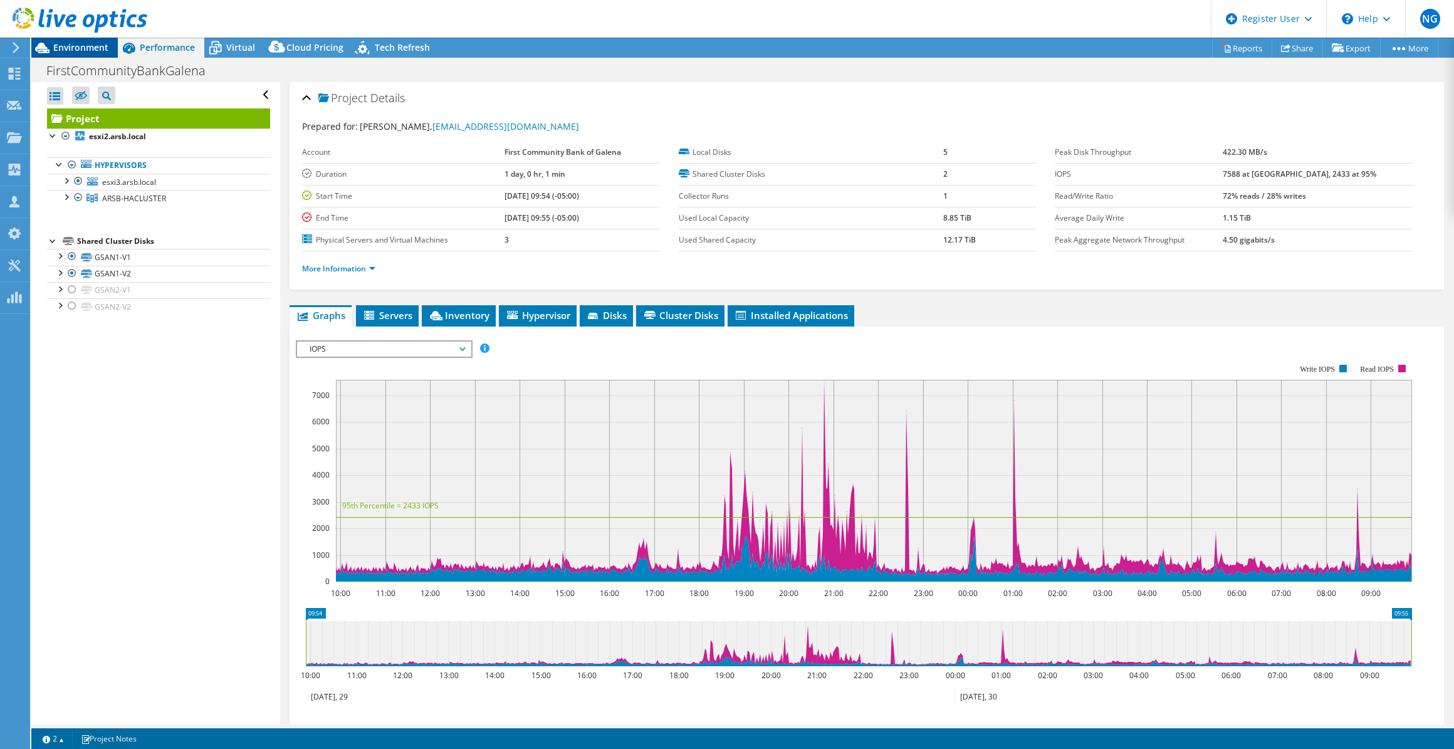 The height and width of the screenshot is (749, 1454). What do you see at coordinates (129, 182) in the screenshot?
I see `span: esxi3.arsb.local` at bounding box center [129, 182].